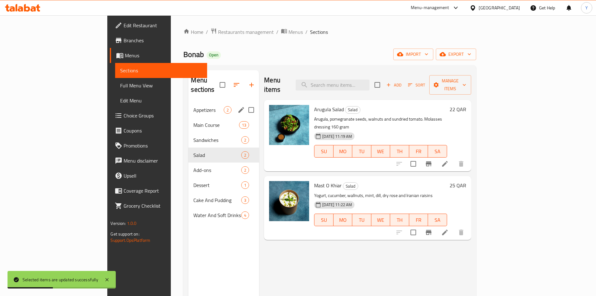  Describe the element at coordinates (214, 55) in the screenshot. I see `div: Open` at that location.